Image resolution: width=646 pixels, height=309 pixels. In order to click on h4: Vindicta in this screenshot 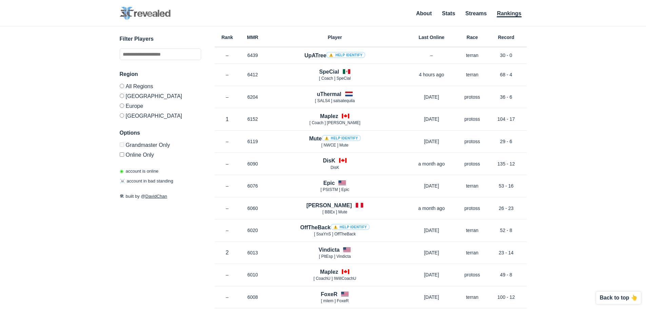, I will do `click(329, 250)`.